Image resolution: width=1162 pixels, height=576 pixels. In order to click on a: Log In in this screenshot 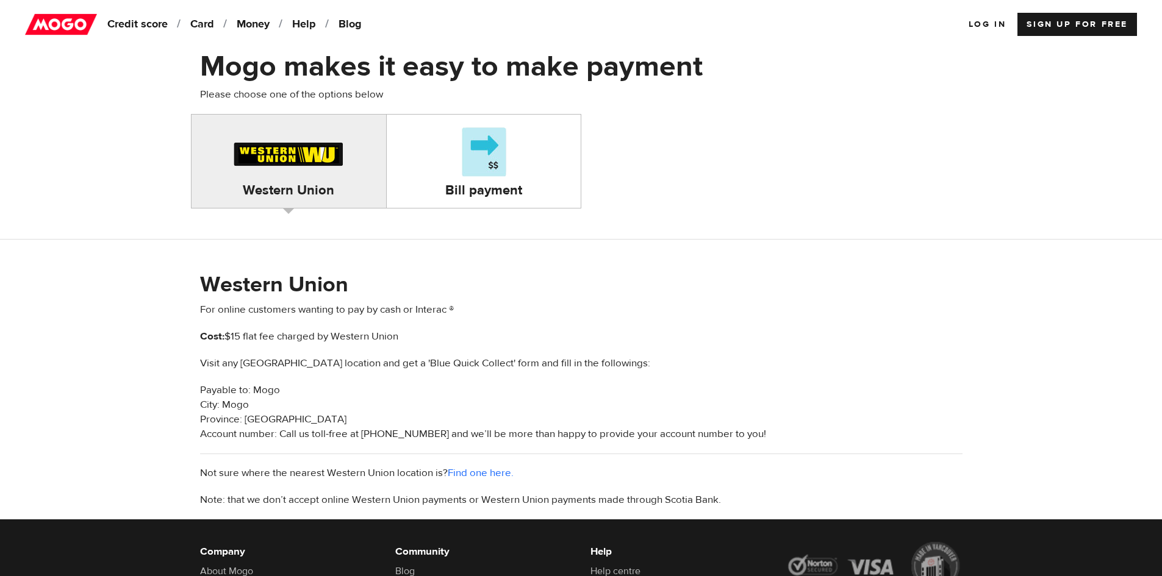, I will do `click(988, 24)`.